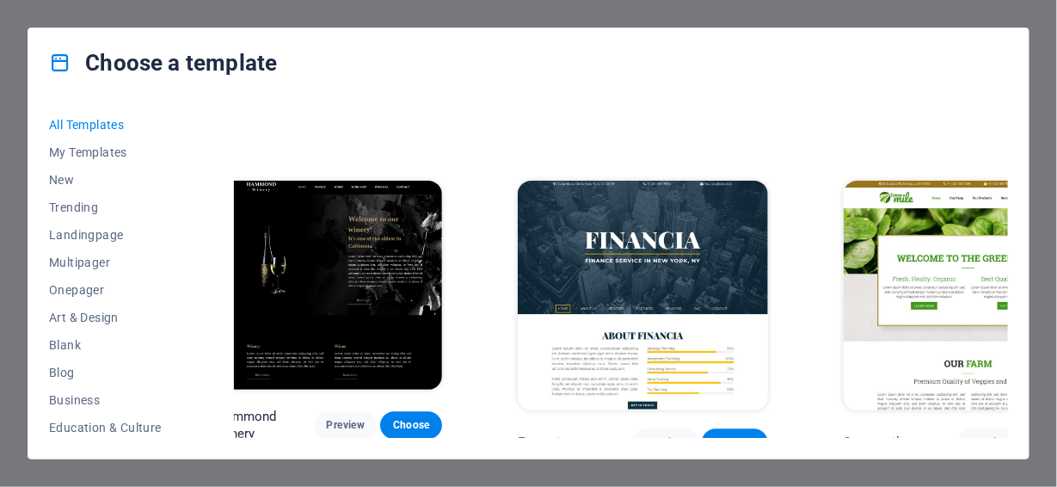 The height and width of the screenshot is (487, 1057). I want to click on p: Hammond Winery, so click(265, 425).